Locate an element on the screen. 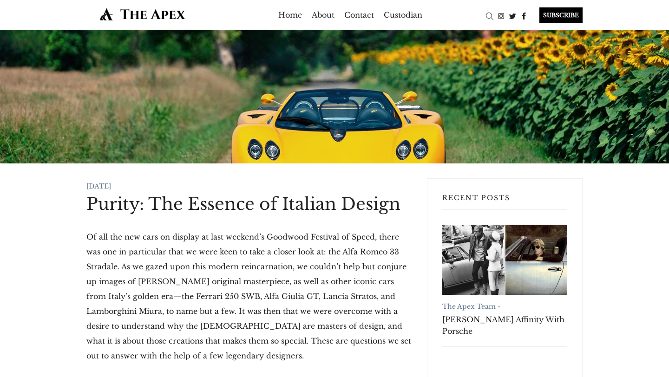  h1: Purity: The Essence of Italian Design is located at coordinates (249, 204).